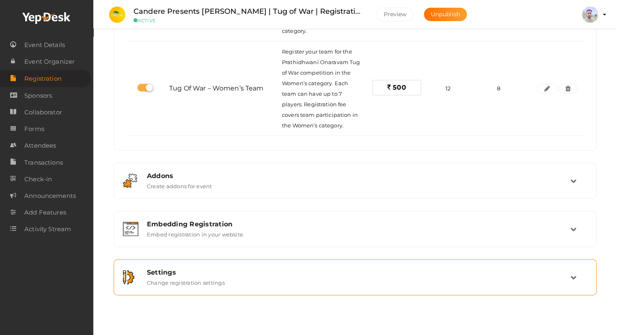 The width and height of the screenshot is (617, 335). I want to click on span: Attendees, so click(40, 146).